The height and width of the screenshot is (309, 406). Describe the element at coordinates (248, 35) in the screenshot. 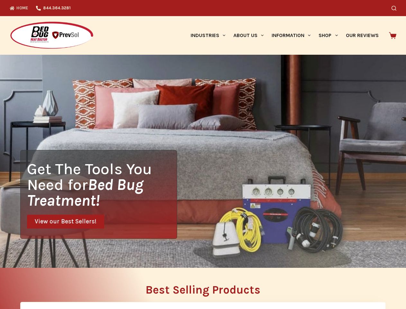

I see `a: About Us` at that location.